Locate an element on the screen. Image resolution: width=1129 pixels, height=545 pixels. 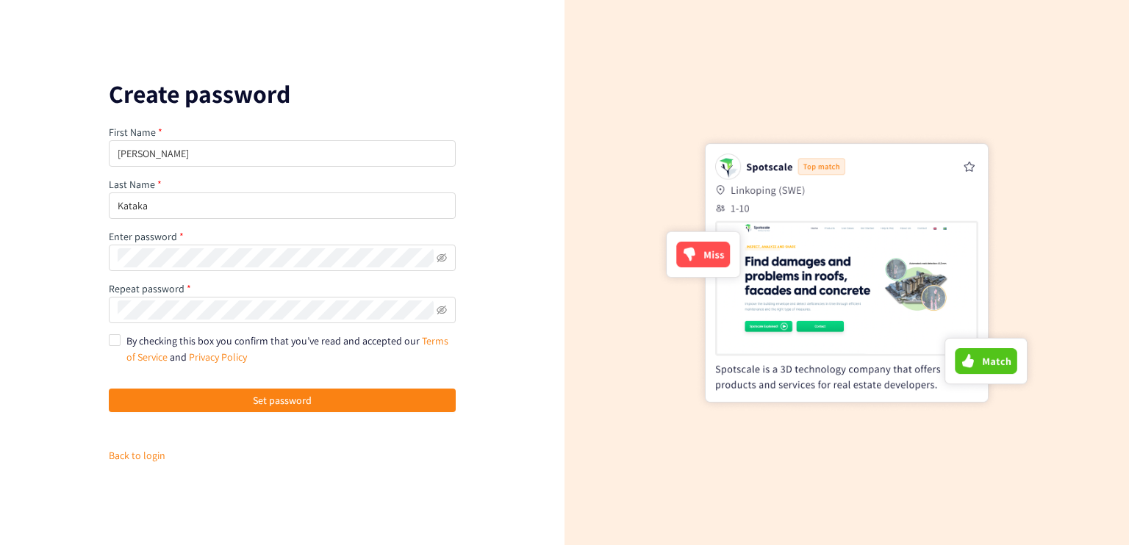
label: Repeat password is located at coordinates (150, 289).